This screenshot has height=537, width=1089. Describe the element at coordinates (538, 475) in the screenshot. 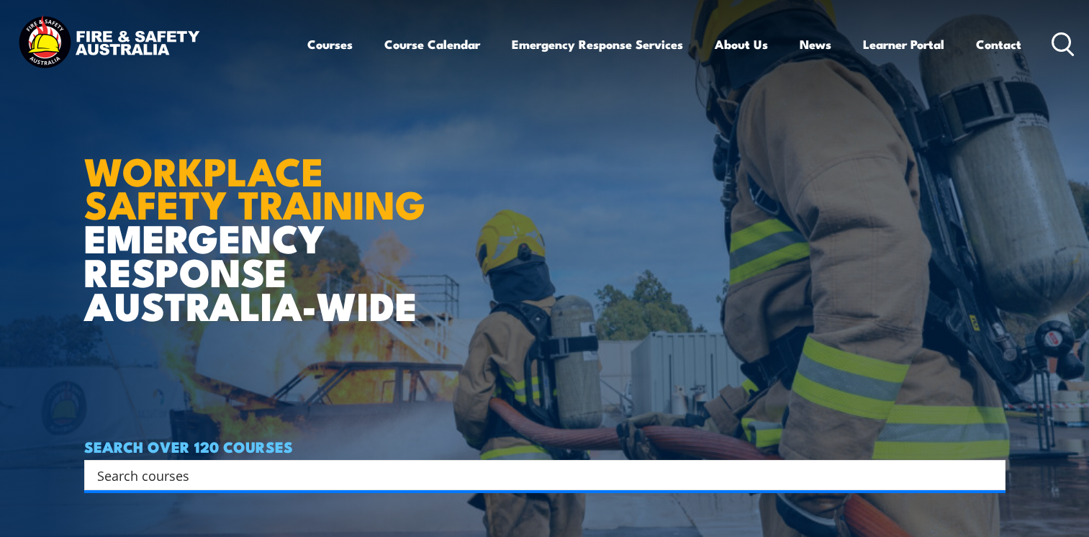

I see `form: Search form` at that location.